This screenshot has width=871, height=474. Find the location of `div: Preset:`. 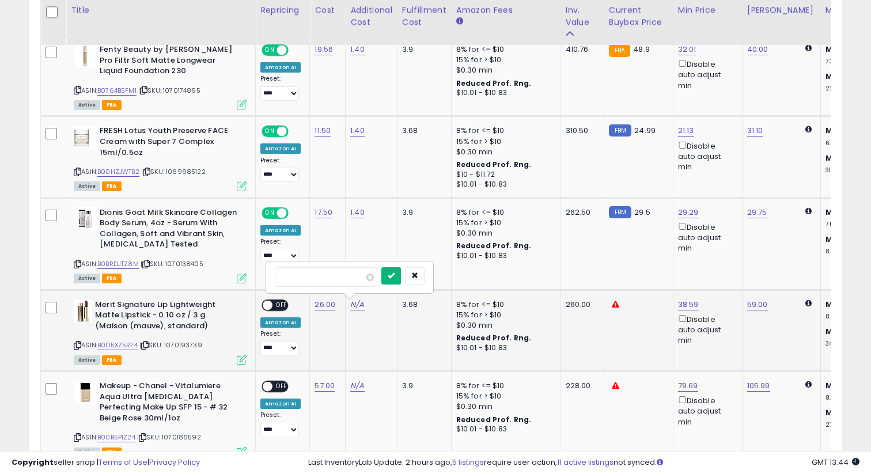

div: Preset: is located at coordinates (281, 424).